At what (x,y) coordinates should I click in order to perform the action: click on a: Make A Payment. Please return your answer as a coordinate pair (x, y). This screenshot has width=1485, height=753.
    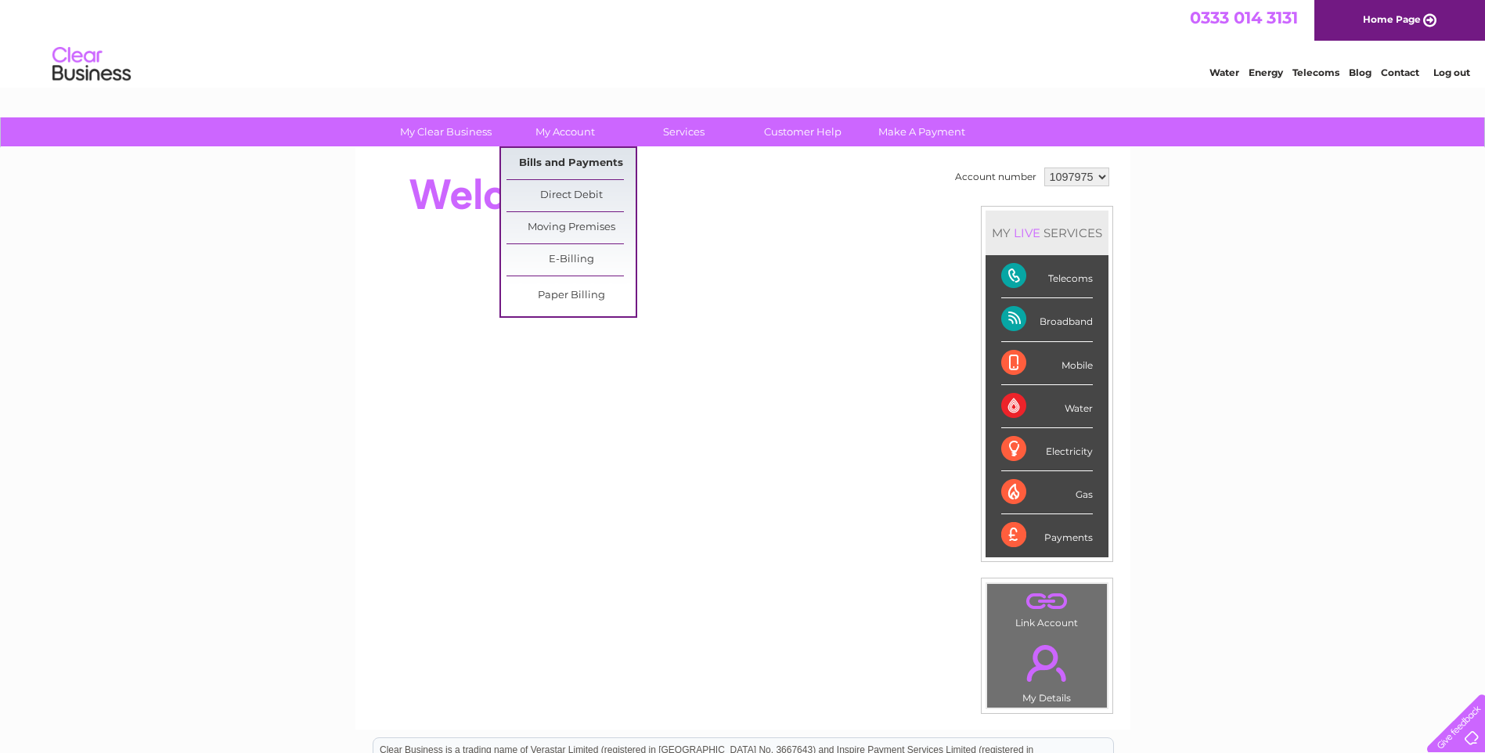
    Looking at the image, I should click on (922, 132).